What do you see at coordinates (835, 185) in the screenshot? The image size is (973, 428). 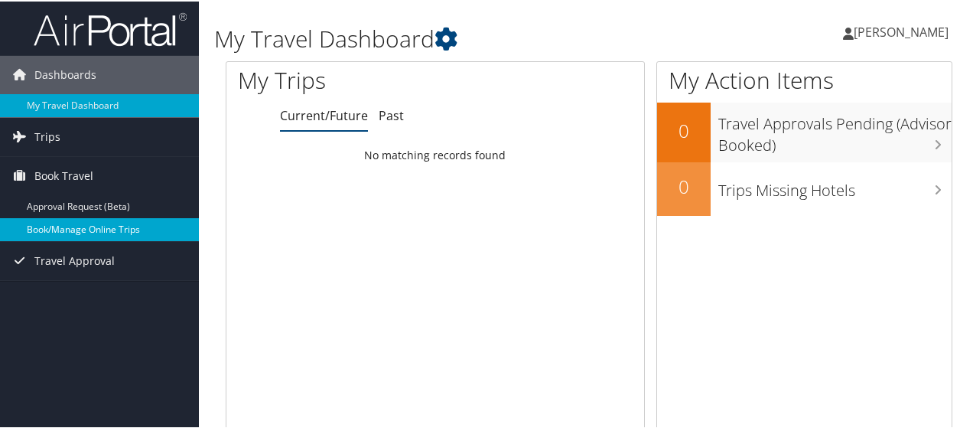 I see `h3: Trips Missing Hotels` at bounding box center [835, 185].